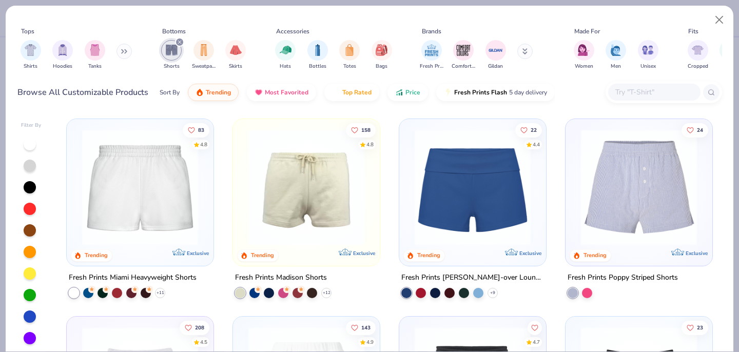 The height and width of the screenshot is (352, 739). I want to click on span: Bottles, so click(317, 66).